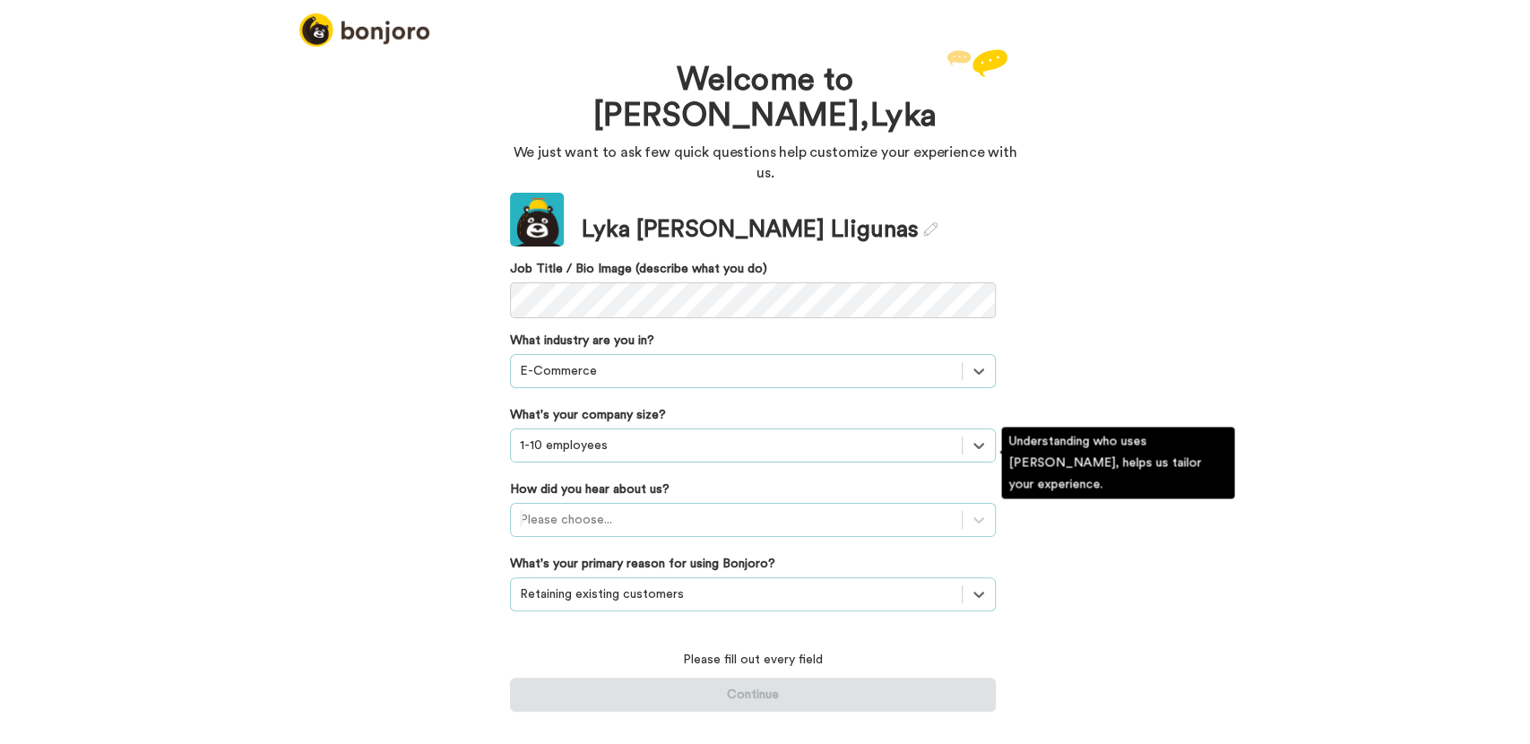  Describe the element at coordinates (588, 415) in the screenshot. I see `label: What's your company size?` at that location.